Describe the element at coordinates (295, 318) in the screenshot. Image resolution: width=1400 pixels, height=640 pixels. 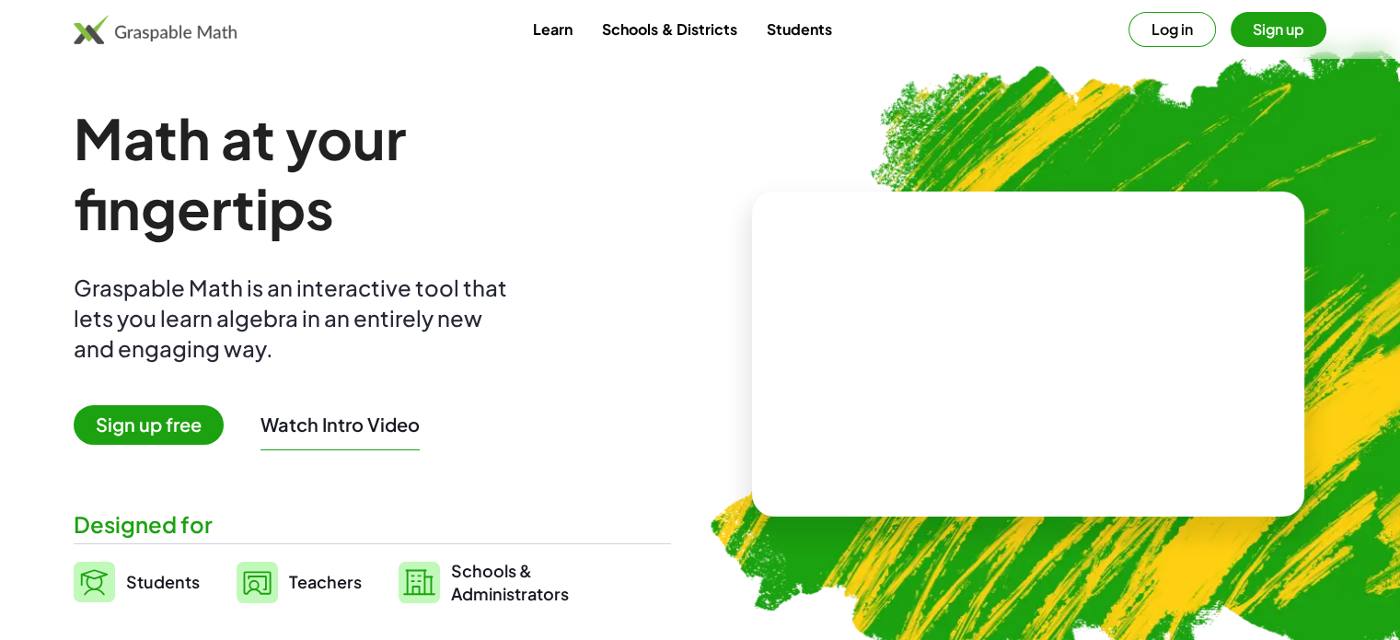
I see `div: Graspable Math is an interactive tool that lets you learn algebra in an entirely new and engaging...` at that location.